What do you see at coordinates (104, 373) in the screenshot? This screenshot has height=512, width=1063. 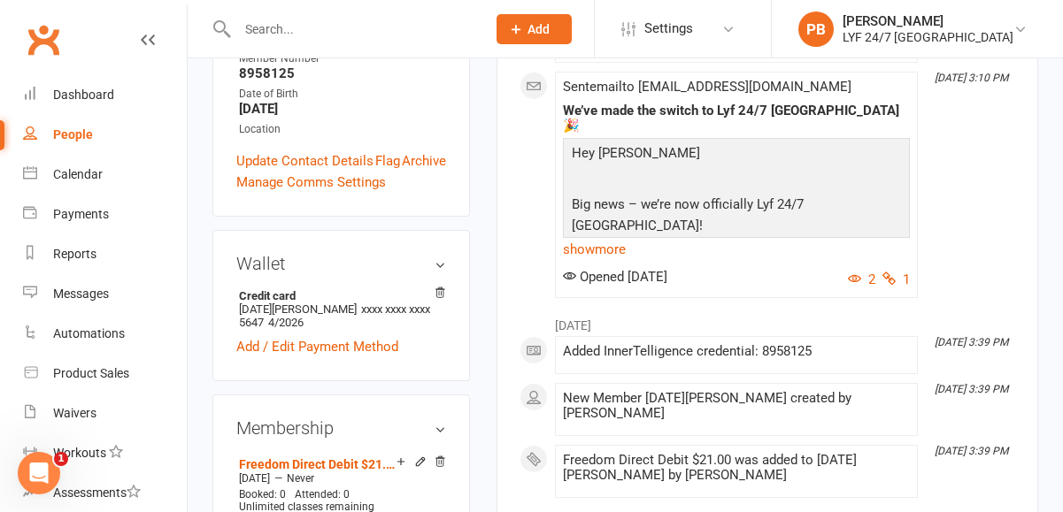 I see `a: Product Sales` at bounding box center [104, 373].